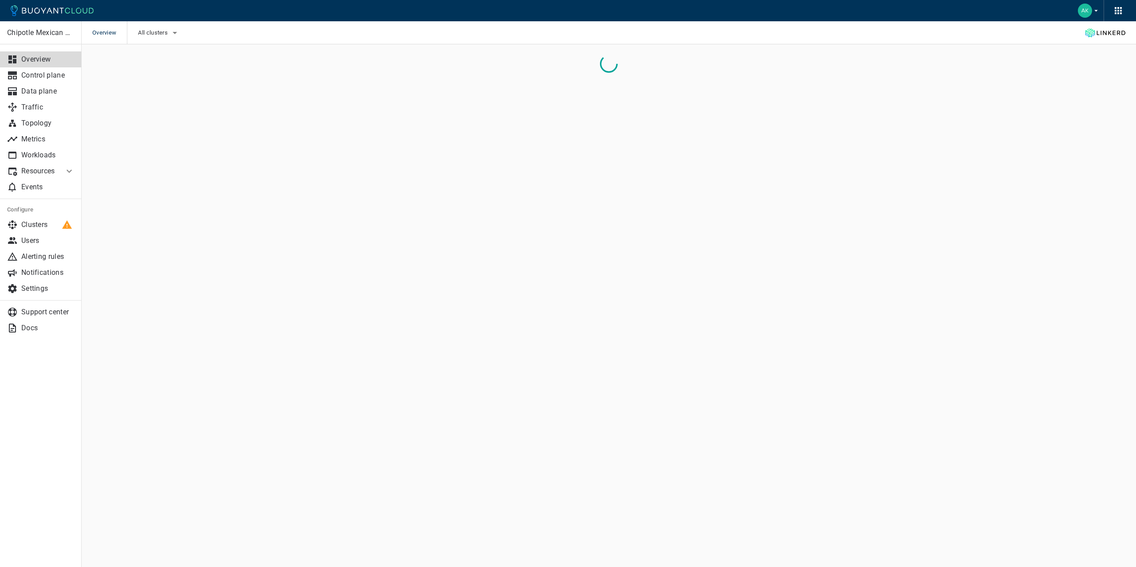  What do you see at coordinates (48, 241) in the screenshot?
I see `p: Users` at bounding box center [48, 241].